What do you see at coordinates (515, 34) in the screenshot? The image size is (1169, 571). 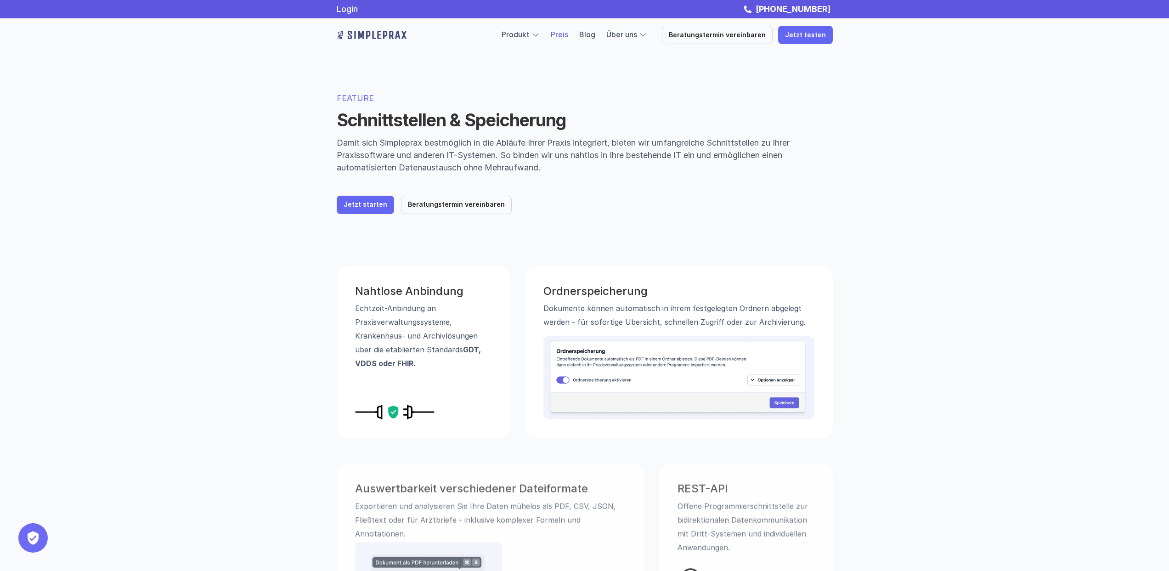 I see `a: Produkt` at bounding box center [515, 34].